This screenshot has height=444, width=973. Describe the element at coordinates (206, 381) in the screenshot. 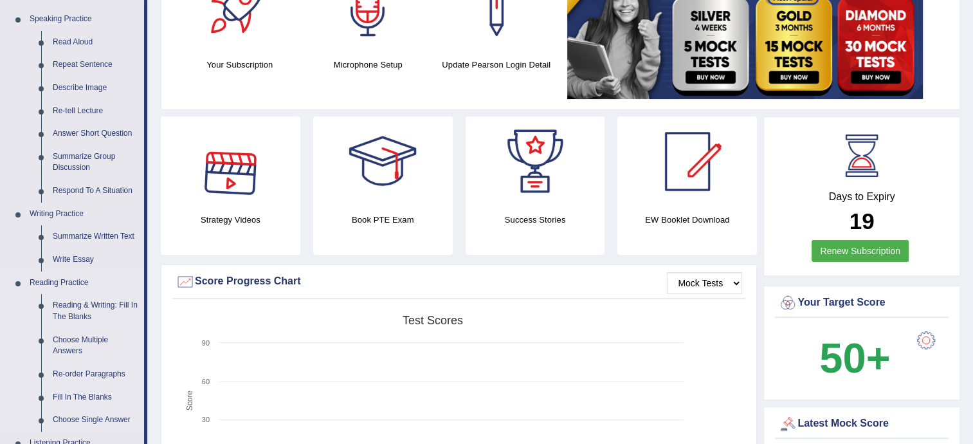

I see `text: 60` at that location.